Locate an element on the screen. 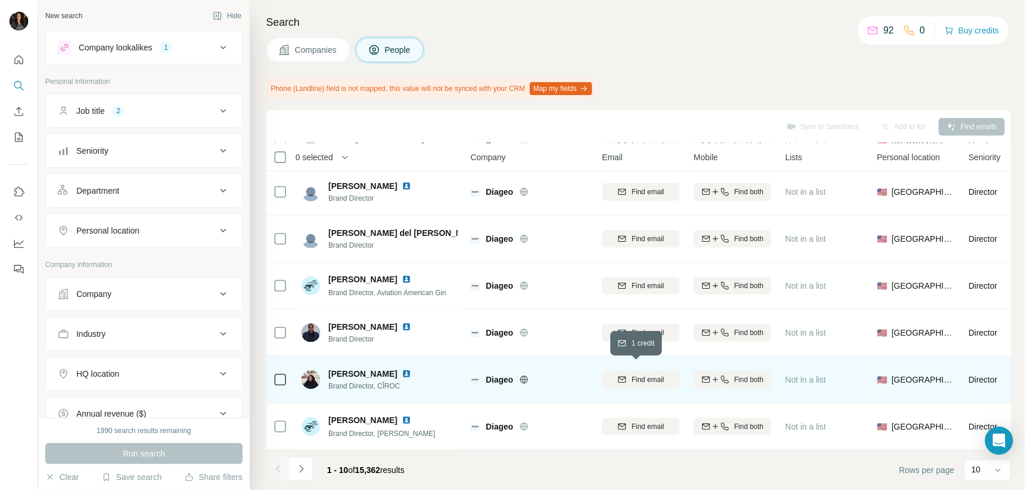  div: 1 is located at coordinates (166, 48).